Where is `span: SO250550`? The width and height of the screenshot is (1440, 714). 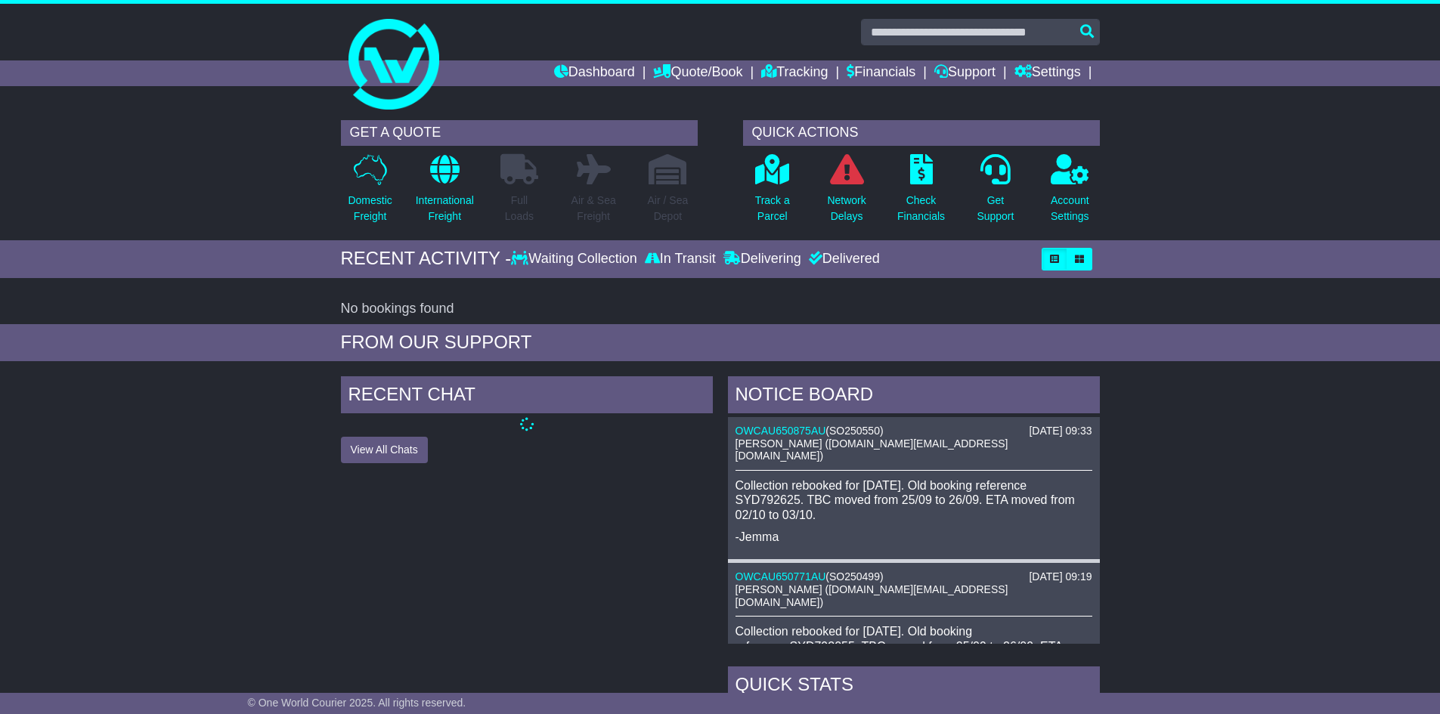
span: SO250550 is located at coordinates (854, 431).